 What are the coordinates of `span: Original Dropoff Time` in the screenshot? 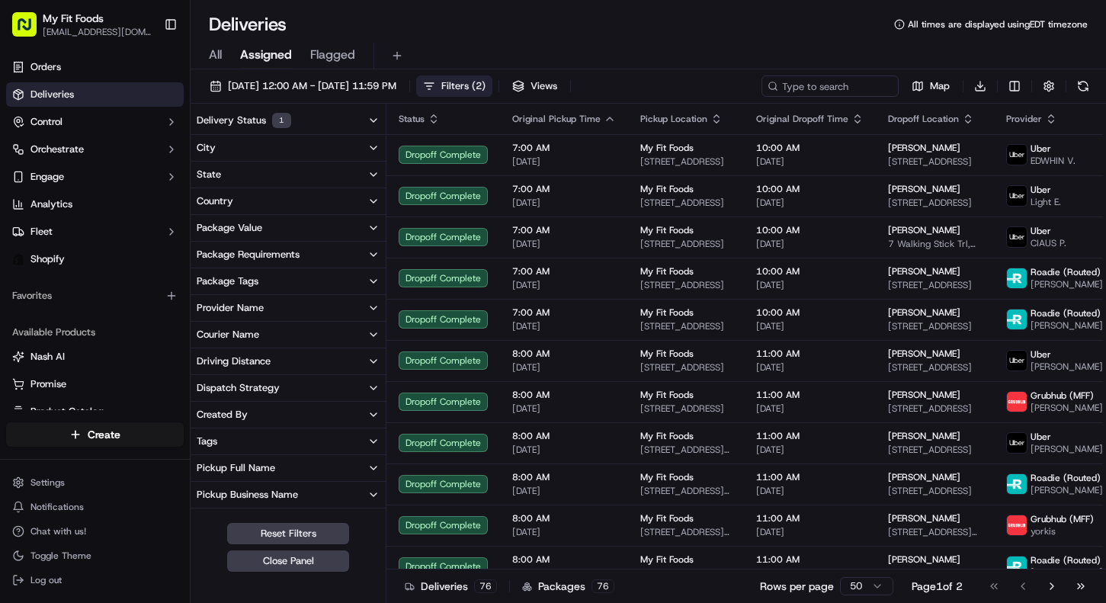 It's located at (802, 119).